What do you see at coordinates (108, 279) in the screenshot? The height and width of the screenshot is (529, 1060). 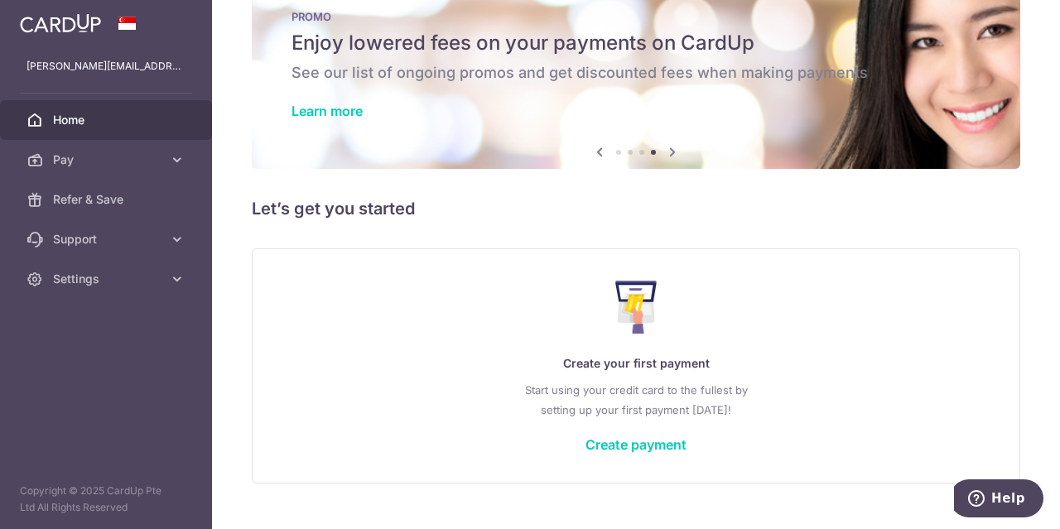 I see `span: Settings` at bounding box center [108, 279].